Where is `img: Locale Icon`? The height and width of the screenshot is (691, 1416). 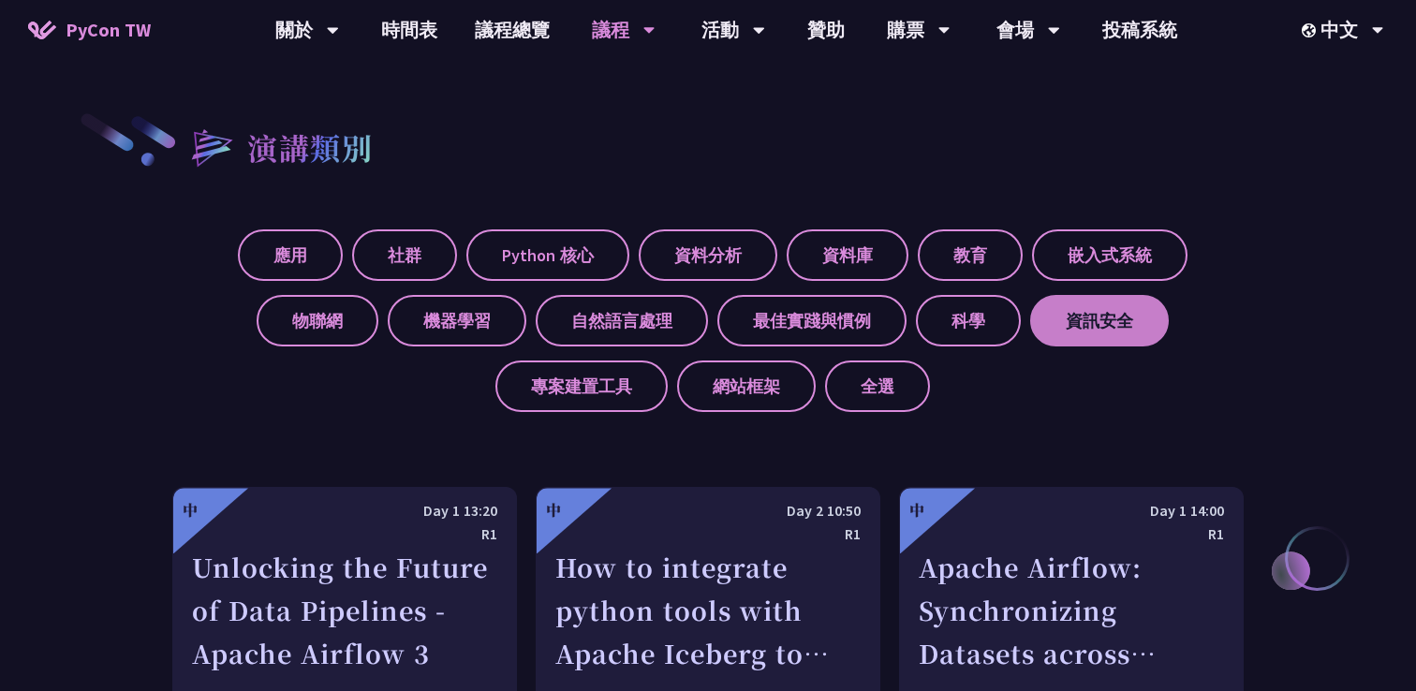
img: Locale Icon is located at coordinates (1312, 30).